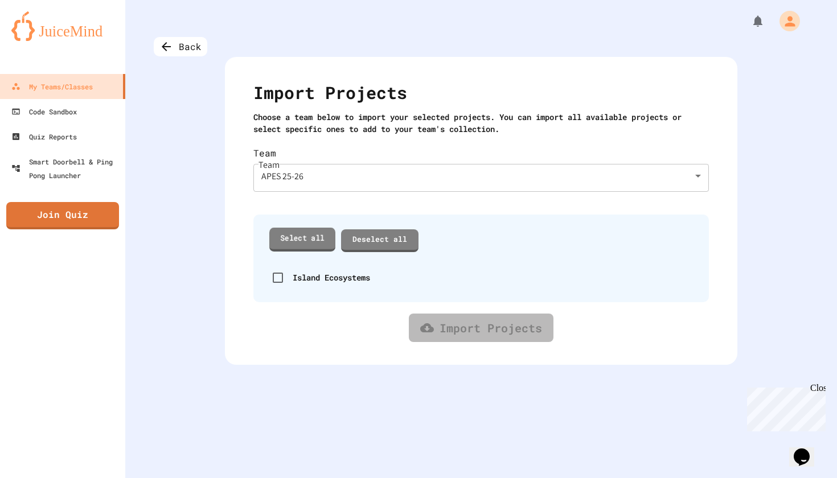 The width and height of the screenshot is (837, 478). Describe the element at coordinates (66, 169) in the screenshot. I see `div: Smart Doorbell & Ping Pong Launcher` at that location.